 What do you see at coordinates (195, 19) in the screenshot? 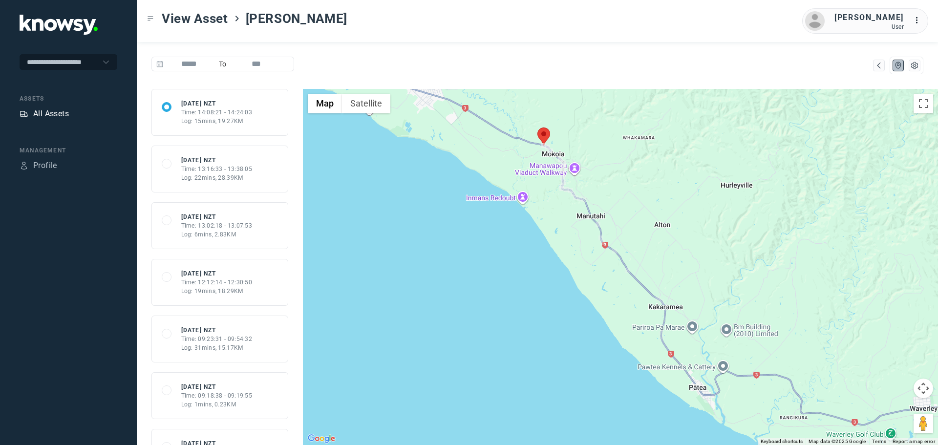
I see `span: View Asset` at bounding box center [195, 19].